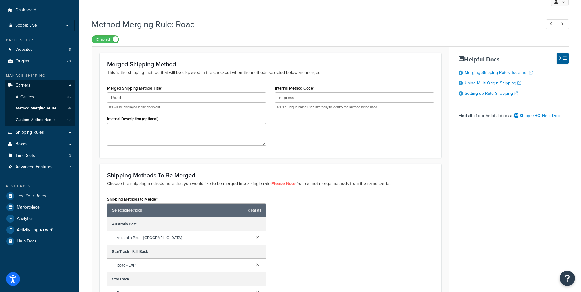 The width and height of the screenshot is (581, 292). What do you see at coordinates (69, 108) in the screenshot?
I see `span: 6` at bounding box center [69, 108].